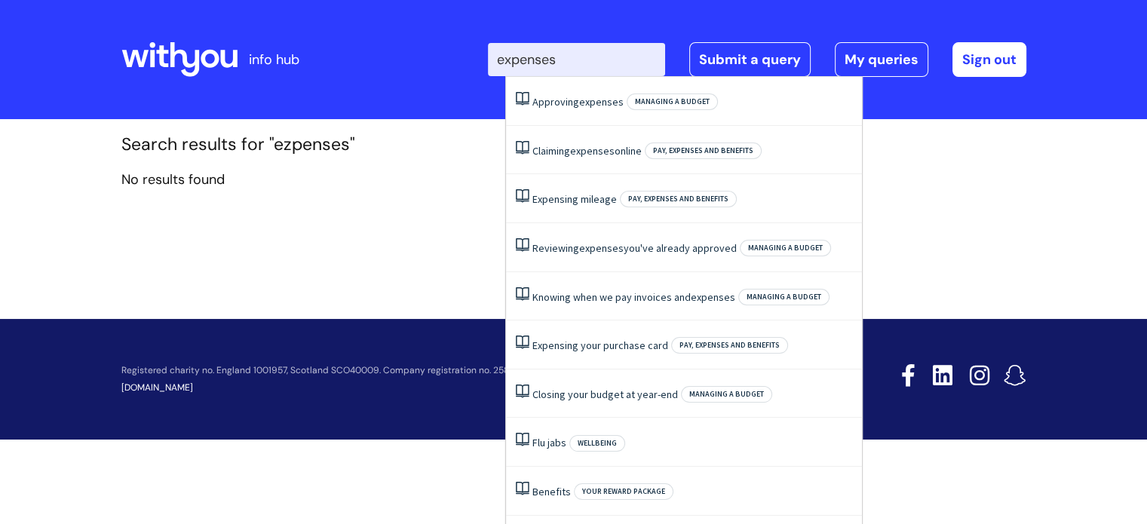  Describe the element at coordinates (989, 60) in the screenshot. I see `a: Sign out` at that location.